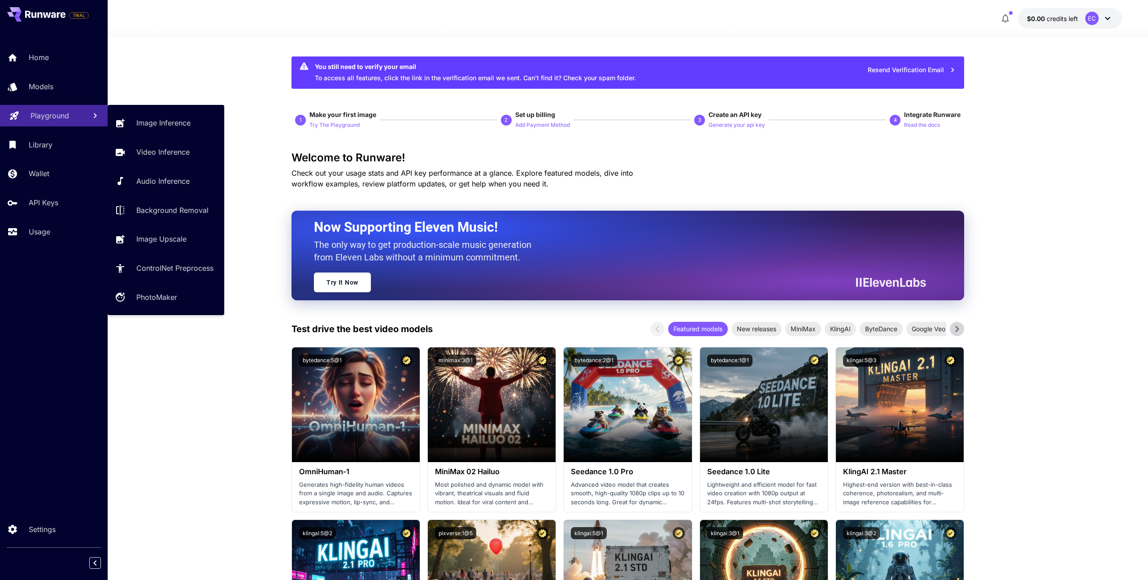 The image size is (1148, 580). What do you see at coordinates (343, 114) in the screenshot?
I see `span: Make your first image` at bounding box center [343, 114].